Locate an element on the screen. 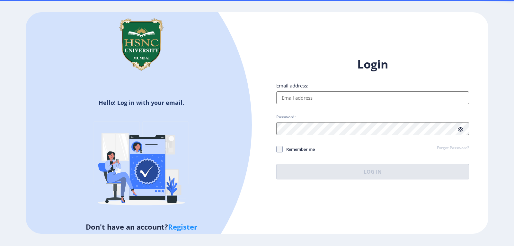 This screenshot has width=514, height=246. a: Register is located at coordinates (182, 226).